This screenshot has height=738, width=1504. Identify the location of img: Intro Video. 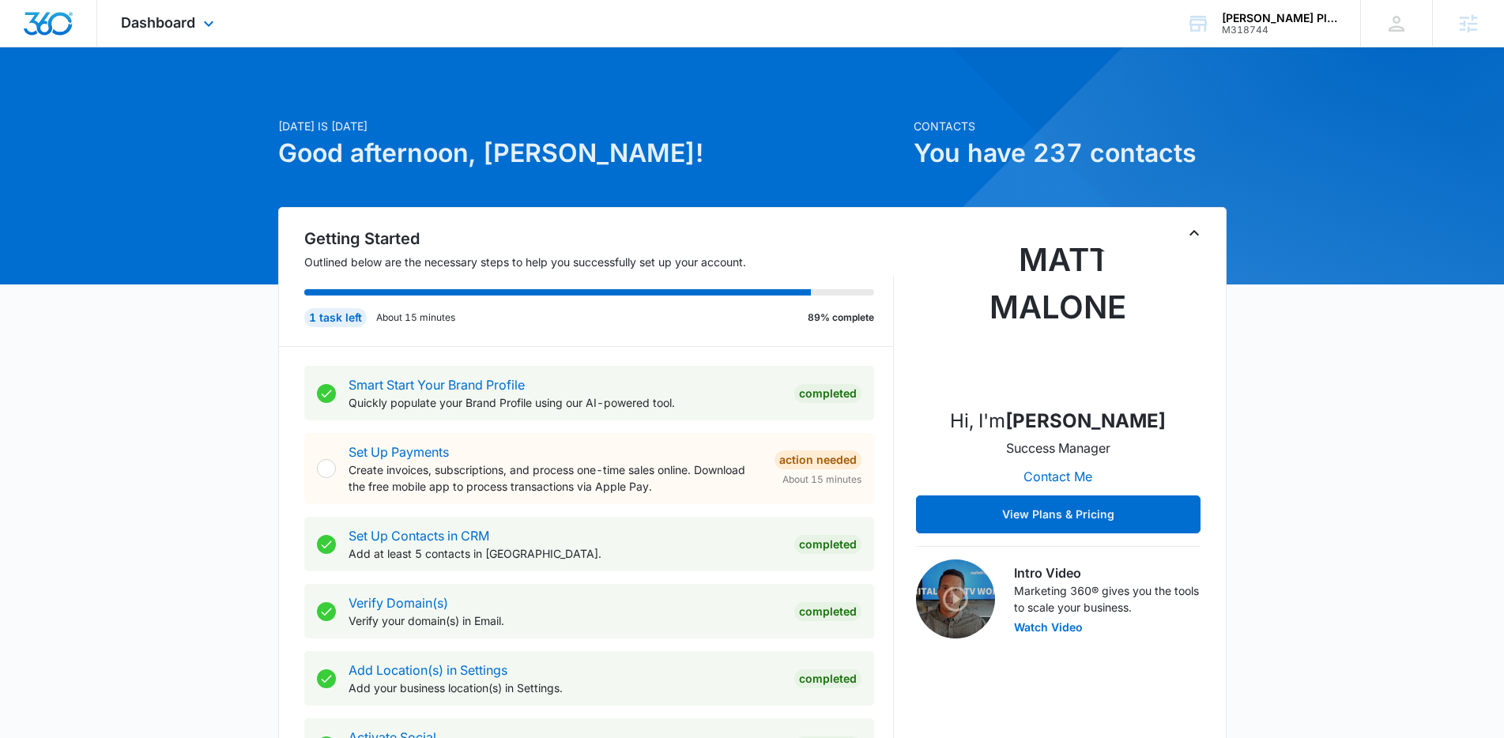
(956, 599).